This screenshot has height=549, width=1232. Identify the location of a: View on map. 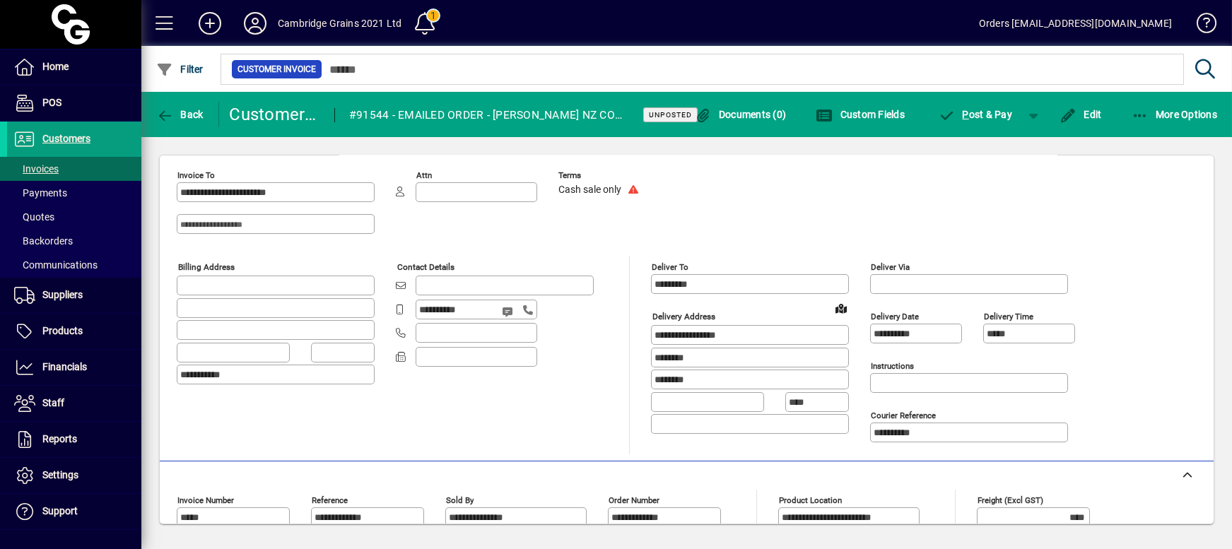
(841, 308).